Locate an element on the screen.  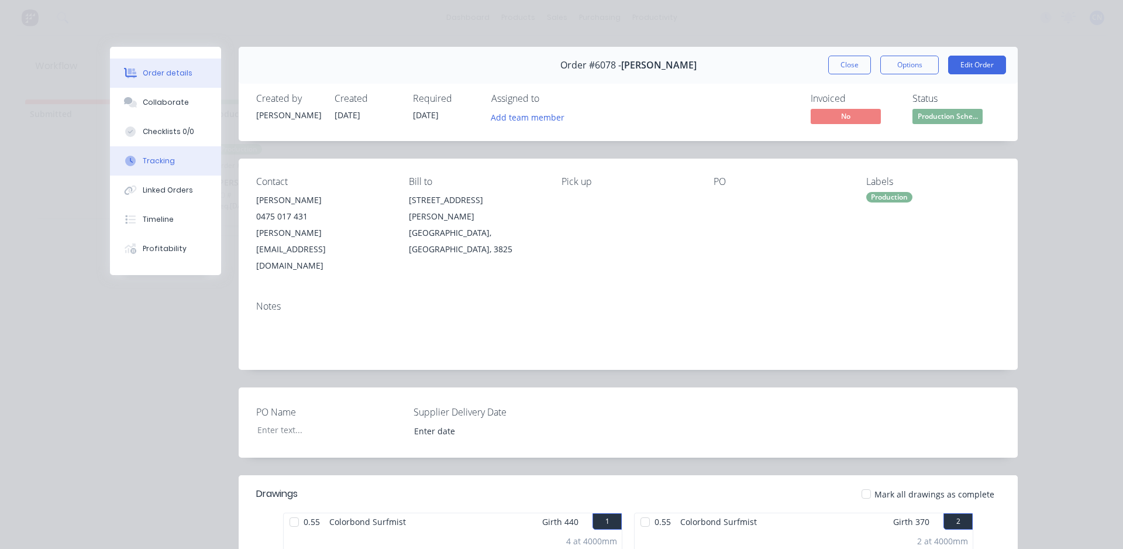
button: Options is located at coordinates (910, 65).